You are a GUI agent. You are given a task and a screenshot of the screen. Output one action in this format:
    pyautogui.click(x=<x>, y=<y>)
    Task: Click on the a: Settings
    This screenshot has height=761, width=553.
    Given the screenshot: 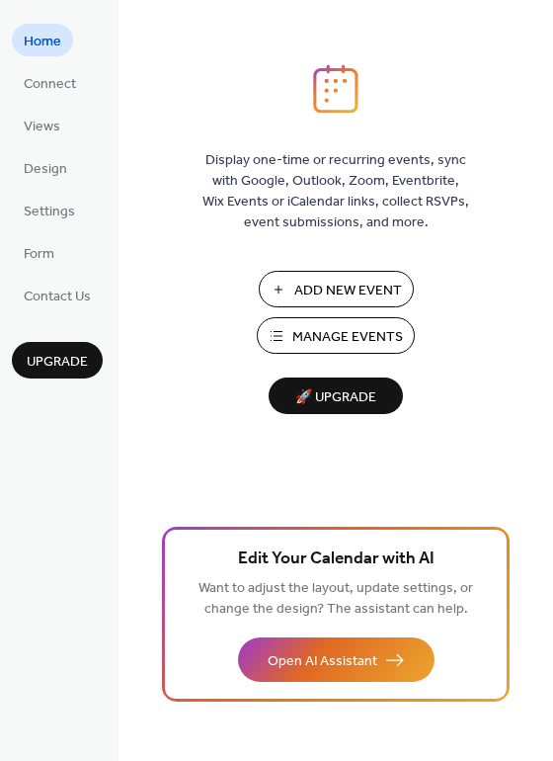 What is the action you would take?
    pyautogui.click(x=49, y=209)
    